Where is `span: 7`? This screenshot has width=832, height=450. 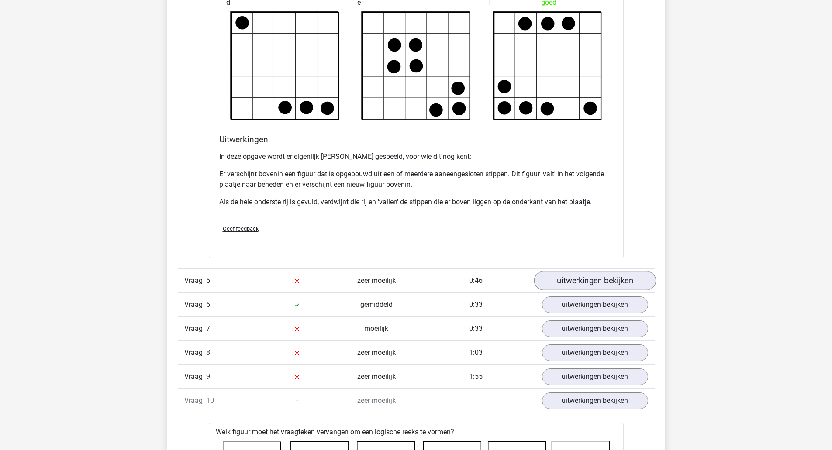 span: 7 is located at coordinates (208, 328).